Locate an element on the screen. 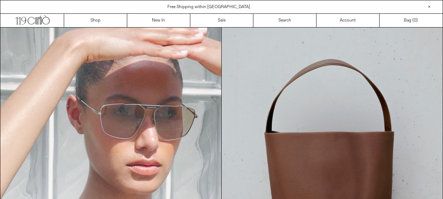 This screenshot has height=199, width=443. a: Account is located at coordinates (348, 20).